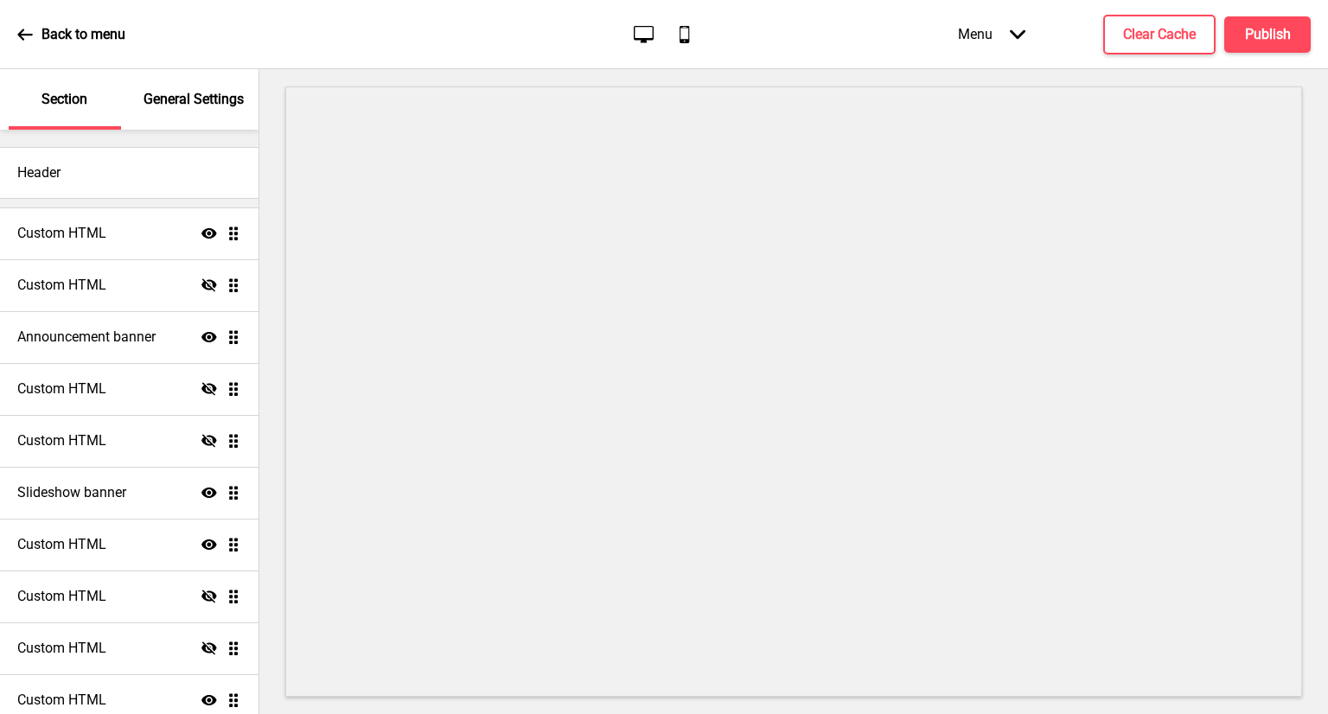 The width and height of the screenshot is (1328, 714). I want to click on h4: Header, so click(39, 173).